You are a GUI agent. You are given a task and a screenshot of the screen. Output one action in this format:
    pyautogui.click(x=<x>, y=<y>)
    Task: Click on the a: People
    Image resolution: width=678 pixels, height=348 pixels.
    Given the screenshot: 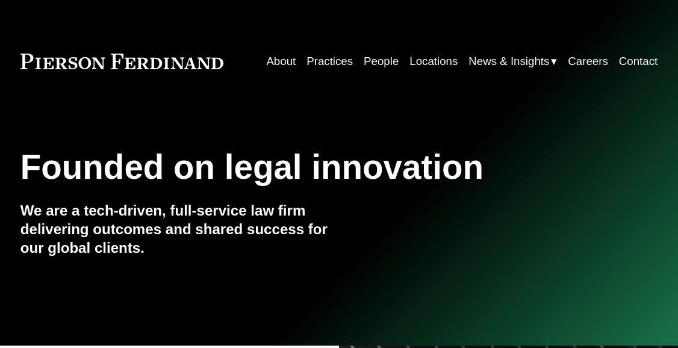 What is the action you would take?
    pyautogui.click(x=381, y=61)
    